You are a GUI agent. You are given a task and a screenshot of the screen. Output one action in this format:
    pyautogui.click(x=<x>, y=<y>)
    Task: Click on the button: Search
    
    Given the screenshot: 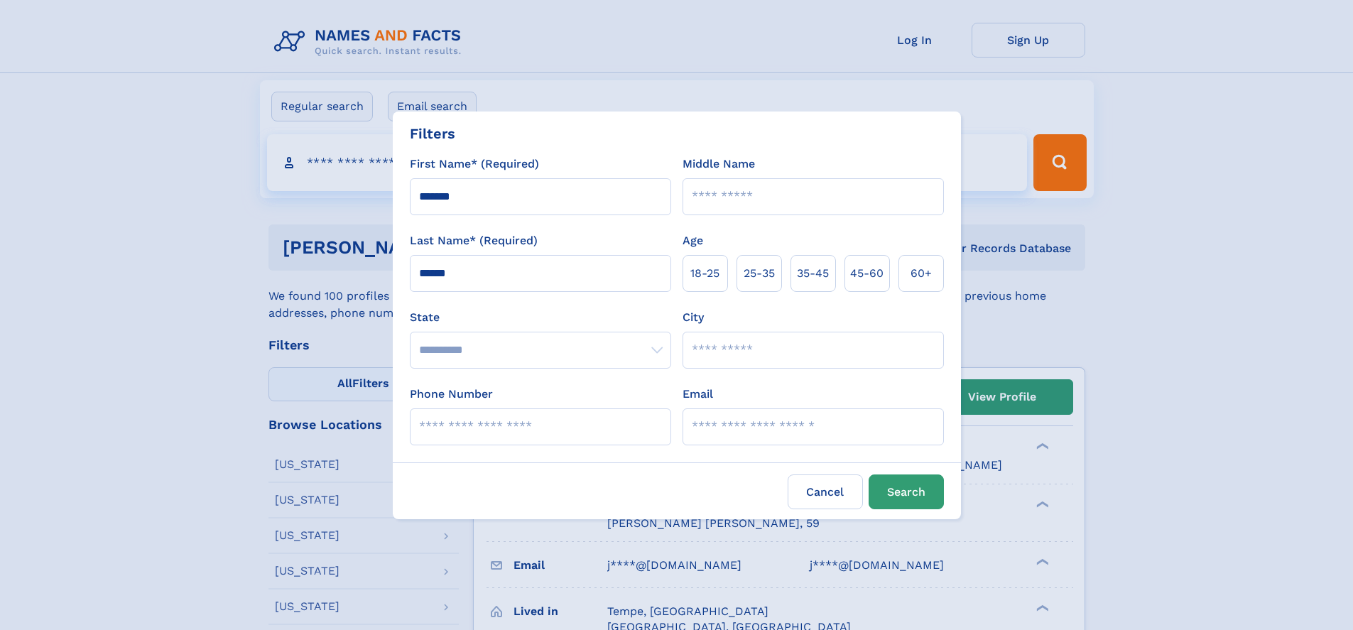 What is the action you would take?
    pyautogui.click(x=907, y=492)
    